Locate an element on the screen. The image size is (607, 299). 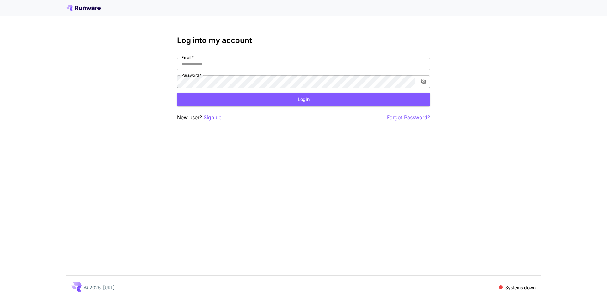
button: Sign up is located at coordinates (212, 117).